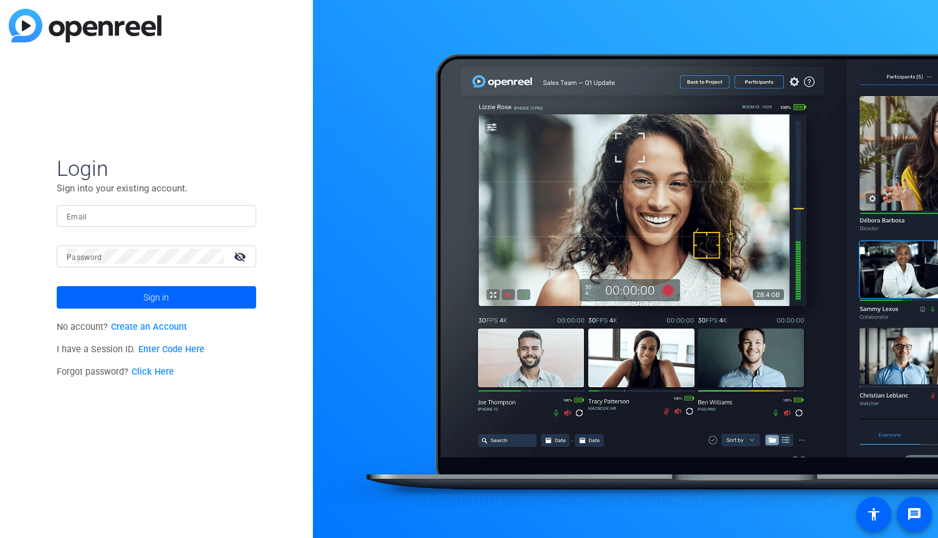 This screenshot has width=938, height=538. I want to click on mat-label: Password, so click(84, 257).